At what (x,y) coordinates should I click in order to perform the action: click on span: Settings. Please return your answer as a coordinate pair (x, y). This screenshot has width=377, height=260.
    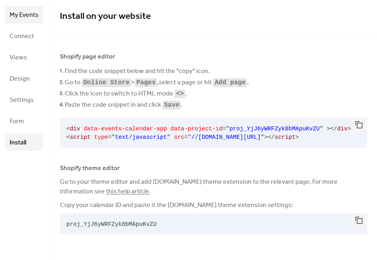
    Looking at the image, I should click on (22, 100).